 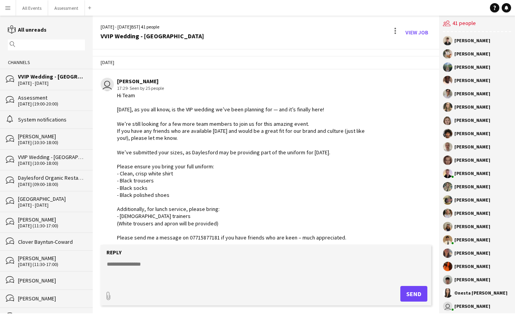 What do you see at coordinates (145, 88) in the screenshot?
I see `span: · Seen by 25 people` at bounding box center [145, 88].